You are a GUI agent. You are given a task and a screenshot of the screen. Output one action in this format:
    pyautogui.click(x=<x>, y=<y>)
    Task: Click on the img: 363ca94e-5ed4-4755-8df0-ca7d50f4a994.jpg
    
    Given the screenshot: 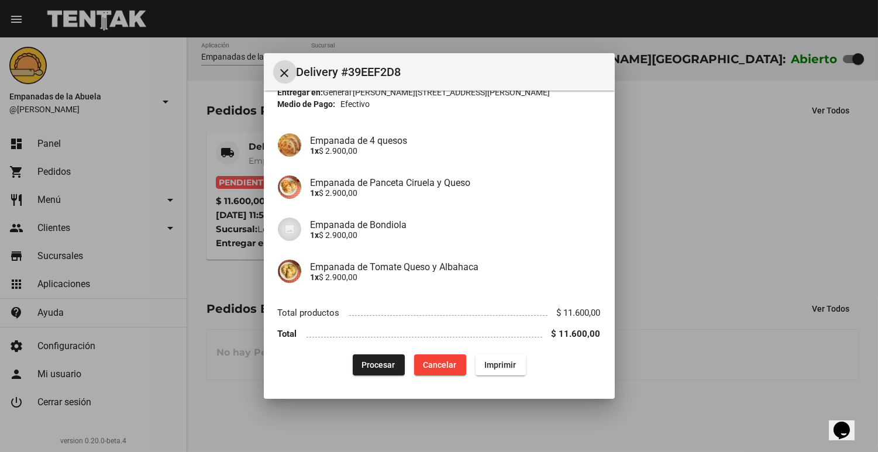 What is the action you would take?
    pyautogui.click(x=290, y=145)
    